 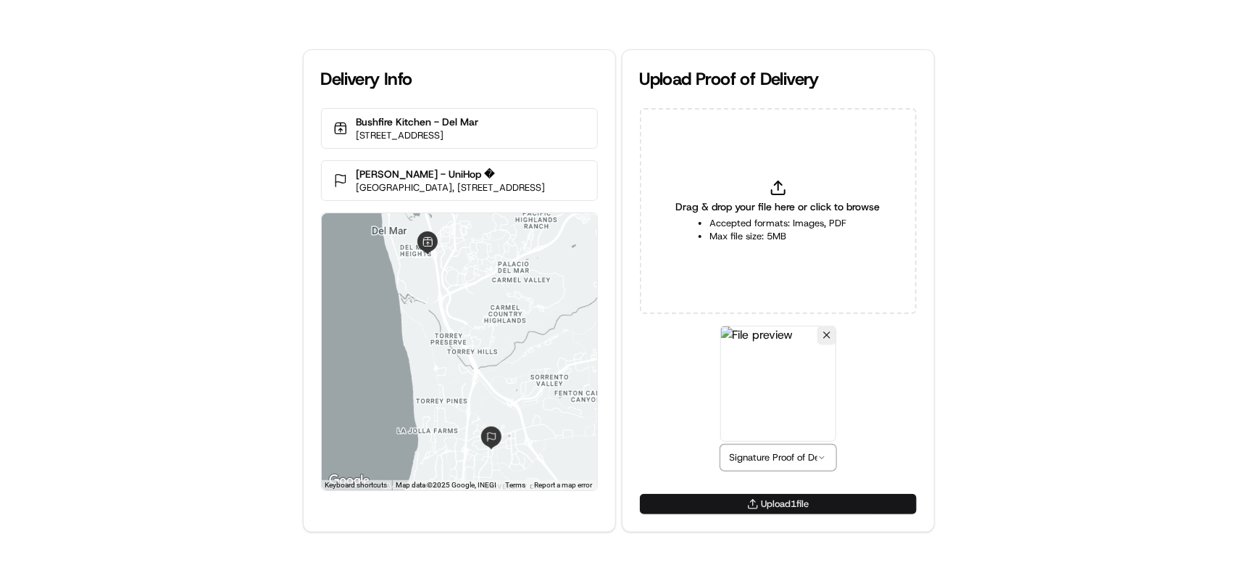 What do you see at coordinates (564, 484) in the screenshot?
I see `a: Report a map error` at bounding box center [564, 484].